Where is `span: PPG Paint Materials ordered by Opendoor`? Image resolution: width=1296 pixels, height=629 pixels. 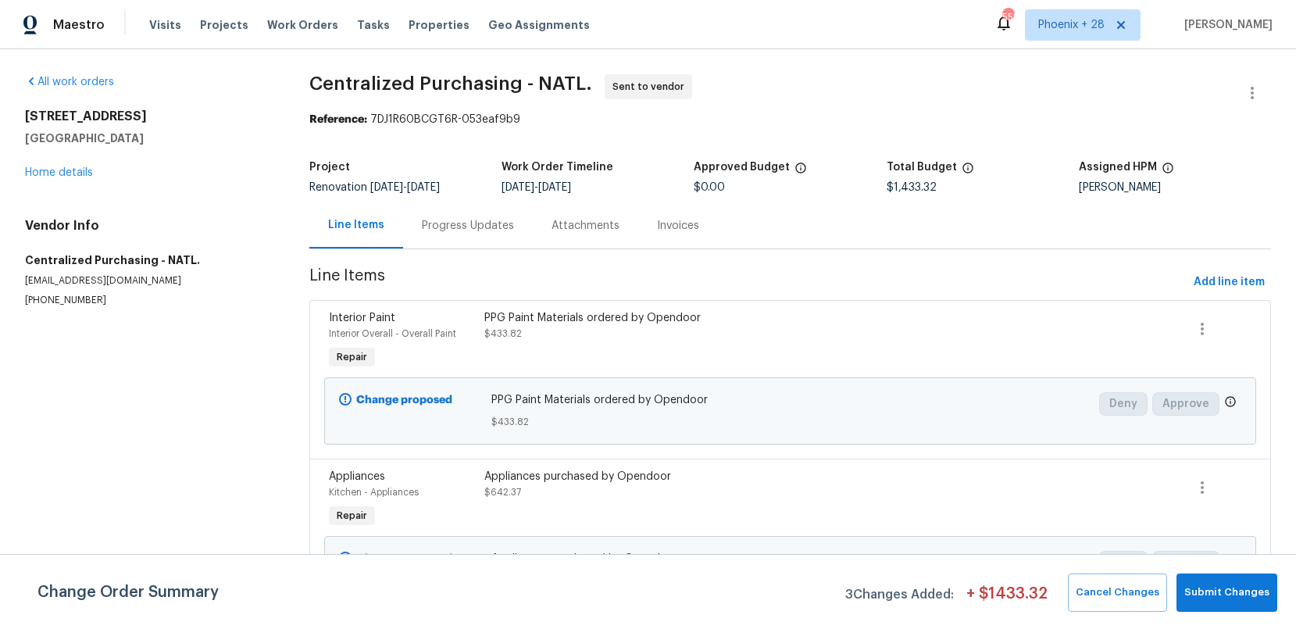
span: PPG Paint Materials ordered by Opendoor is located at coordinates (790, 400).